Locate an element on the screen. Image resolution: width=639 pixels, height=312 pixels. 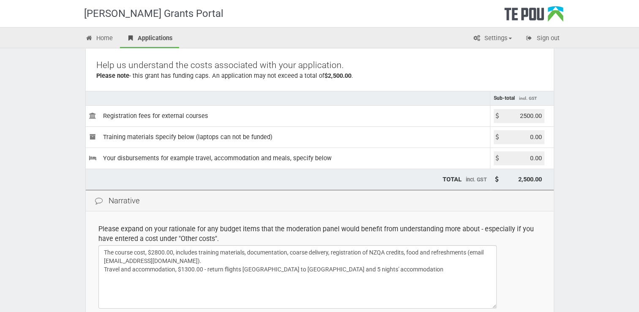
td: Training materials Specify below (laptops can not be funded) is located at coordinates (288, 137).